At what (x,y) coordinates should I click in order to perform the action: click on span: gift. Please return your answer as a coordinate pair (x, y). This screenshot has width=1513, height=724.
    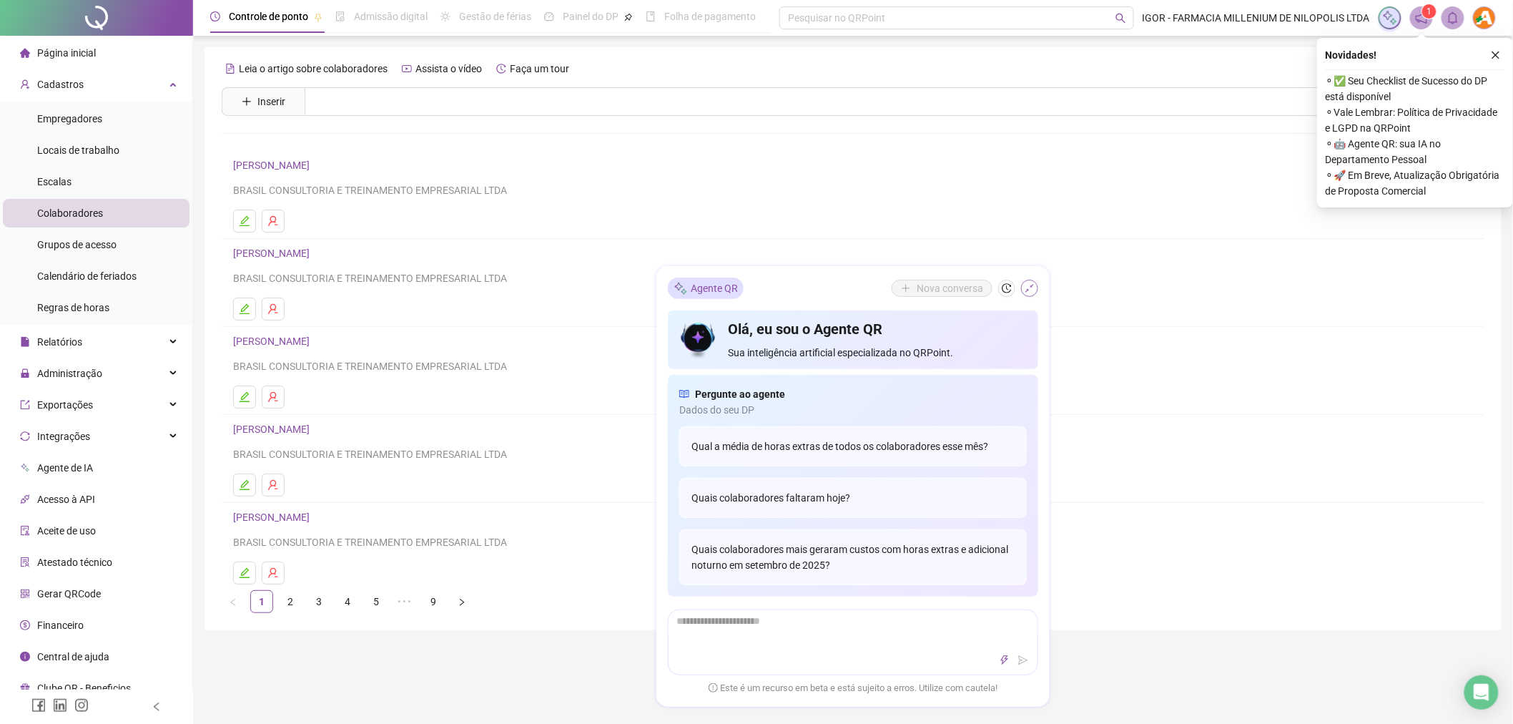
    Looking at the image, I should click on (25, 688).